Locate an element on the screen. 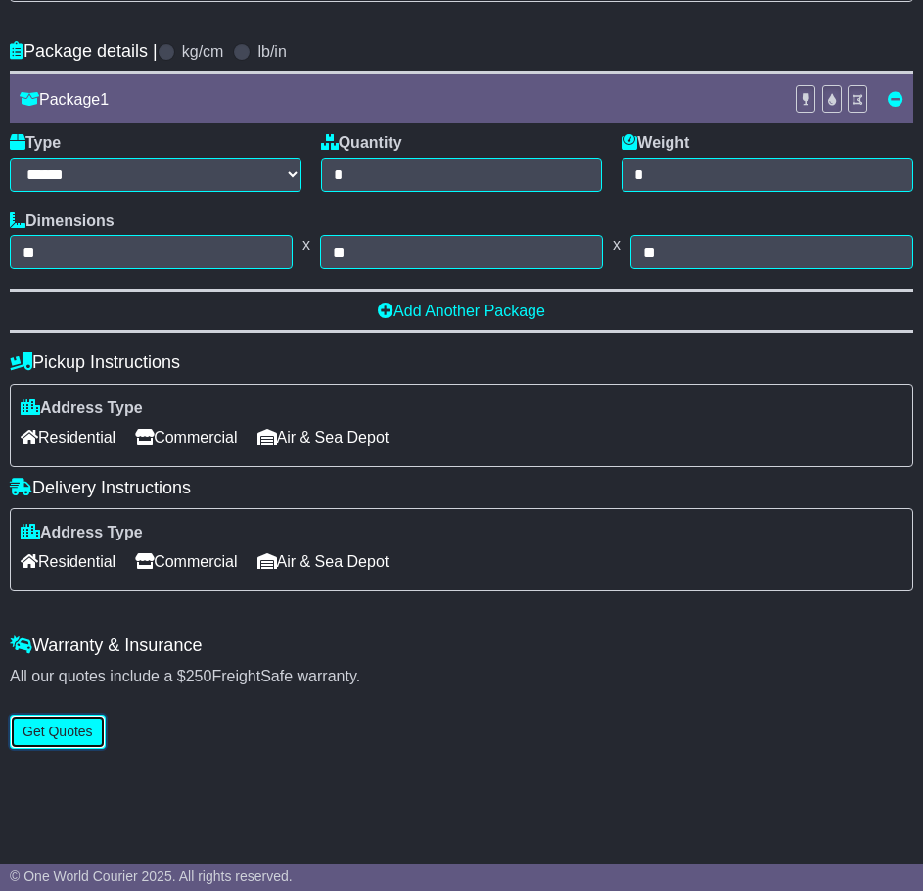  label: lb/in is located at coordinates (271, 51).